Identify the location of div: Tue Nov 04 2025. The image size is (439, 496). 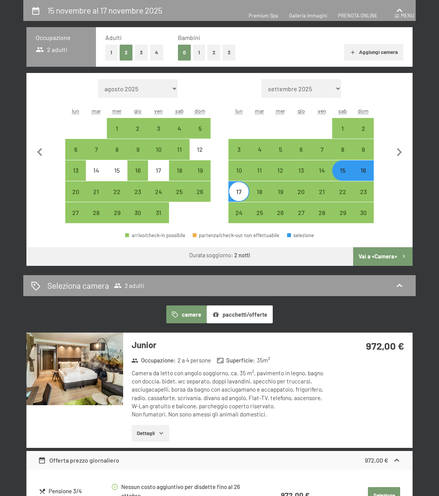
(259, 149).